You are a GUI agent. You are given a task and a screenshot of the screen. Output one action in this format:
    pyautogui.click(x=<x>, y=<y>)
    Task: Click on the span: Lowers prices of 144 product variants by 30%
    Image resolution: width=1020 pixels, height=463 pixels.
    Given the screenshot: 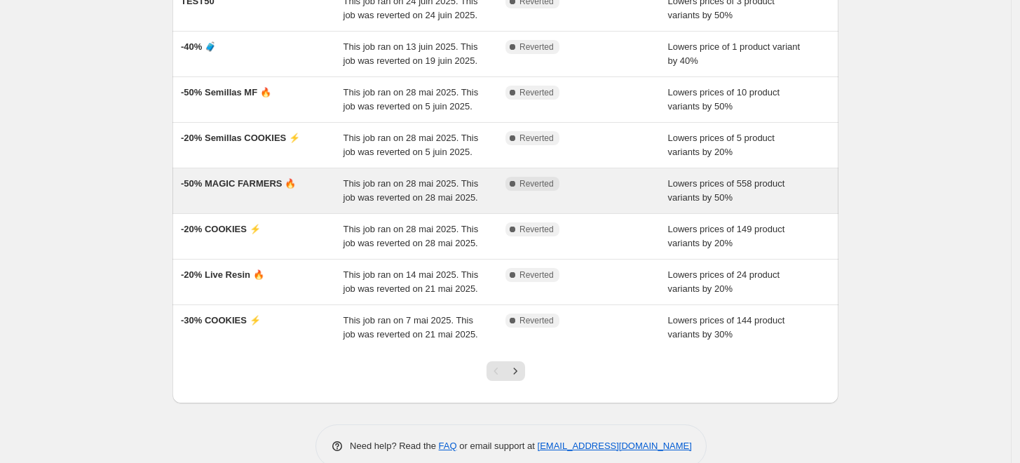 What is the action you would take?
    pyautogui.click(x=726, y=327)
    